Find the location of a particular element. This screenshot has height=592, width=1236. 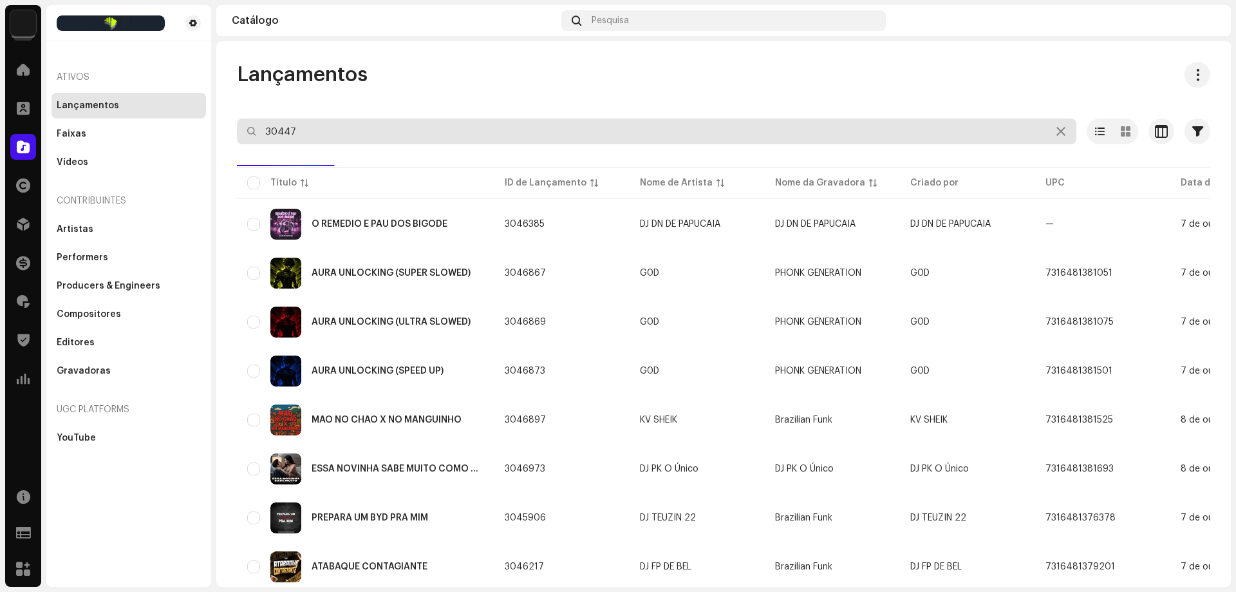

span: 3045906 is located at coordinates (525, 518).